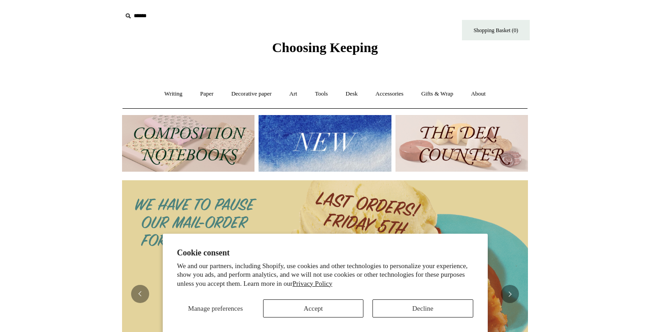  I want to click on p: We and our partners, including Shopify, use cookies and other technologies to personalize your ex..., so click(325, 275).